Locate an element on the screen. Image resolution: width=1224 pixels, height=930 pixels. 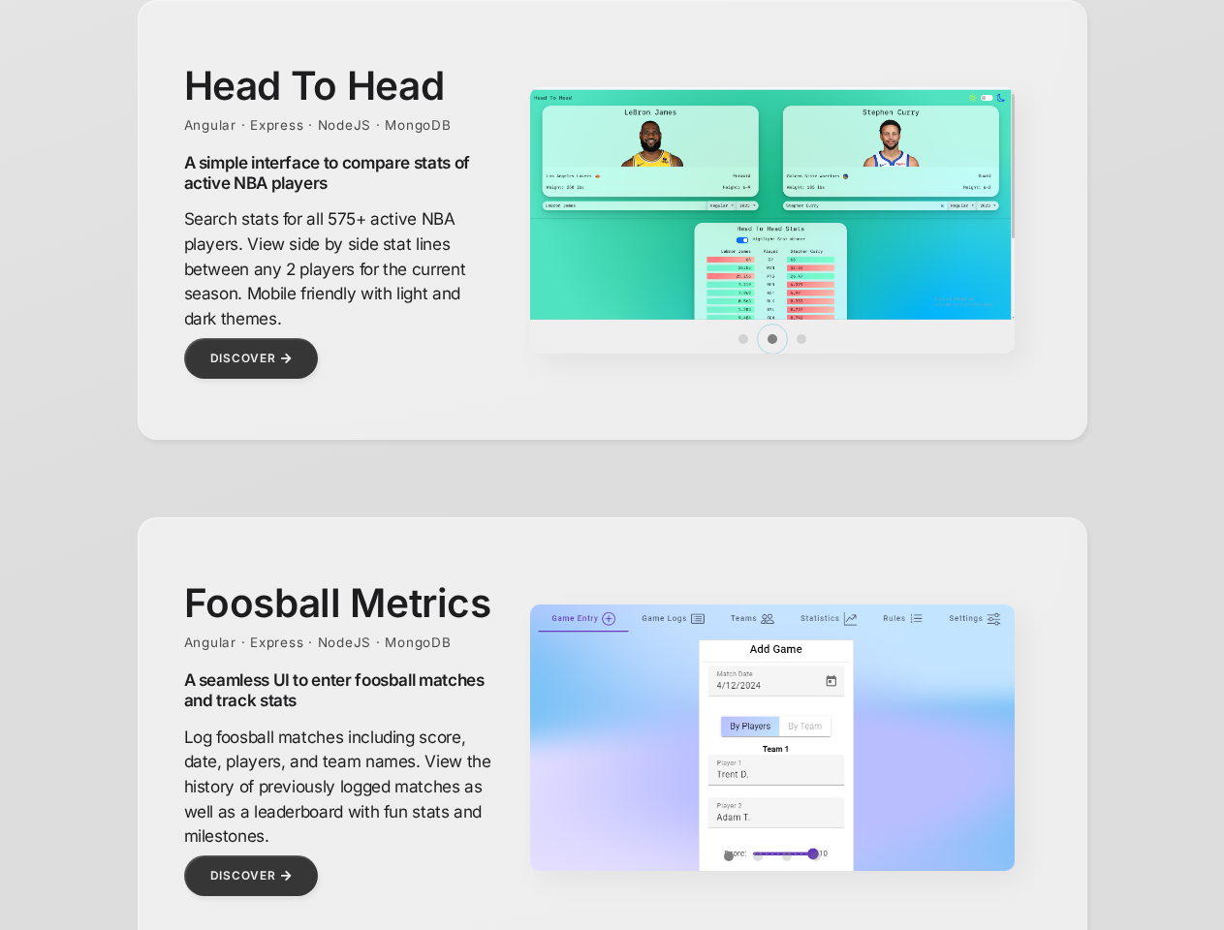
p: Search stats for all 575+ active NBA players. View side by side stat lines between any 2 players ... is located at coordinates (339, 268).